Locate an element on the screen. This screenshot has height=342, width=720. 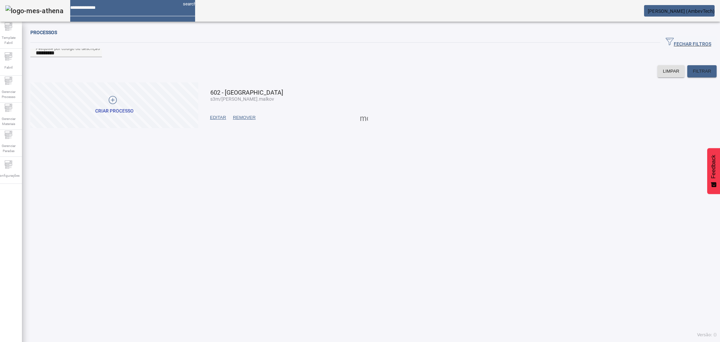
mat-label: Pesquise por código ou descrição is located at coordinates (68, 48).